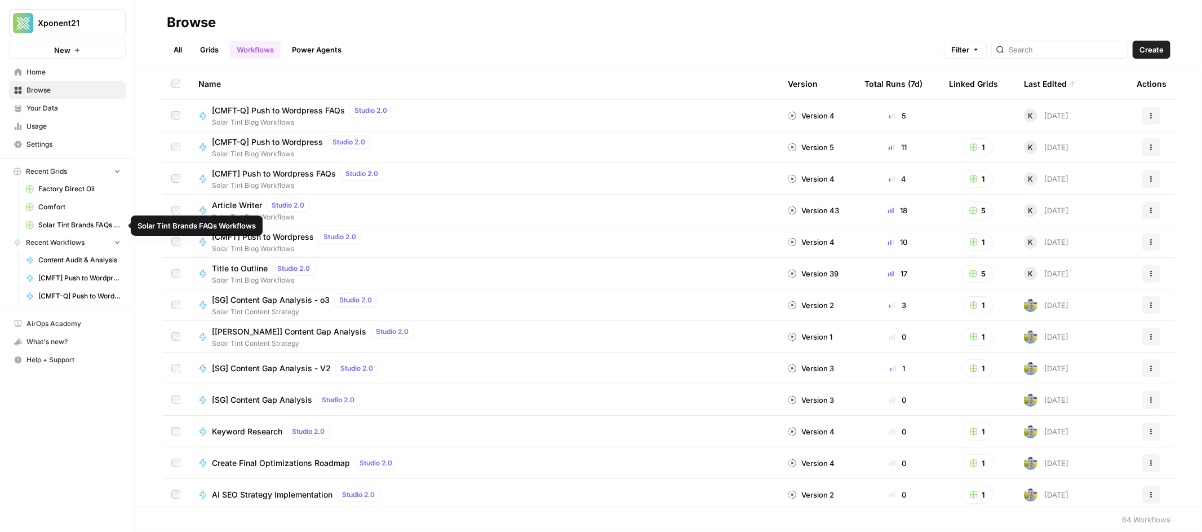 Image resolution: width=1202 pixels, height=532 pixels. What do you see at coordinates (247, 431) in the screenshot?
I see `span: Keyword Research` at bounding box center [247, 431].